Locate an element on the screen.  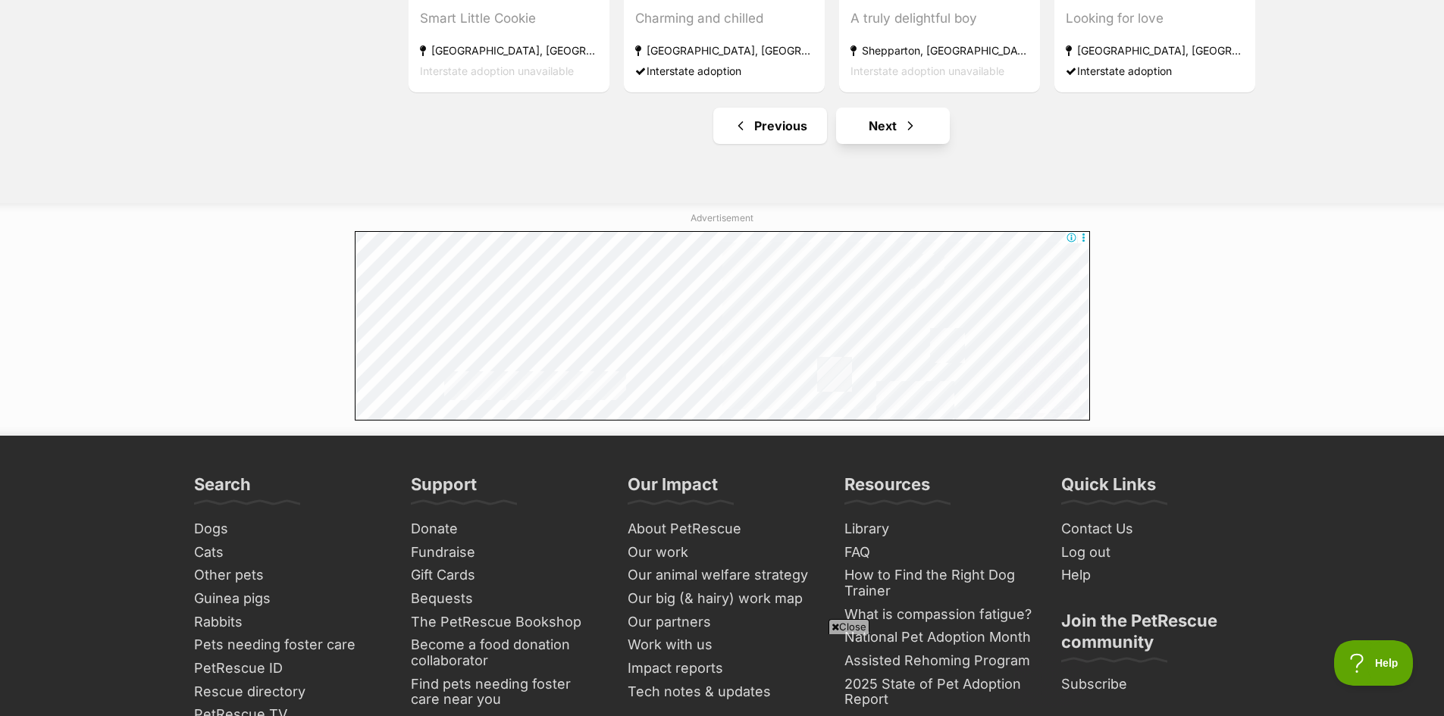
a: FAQ is located at coordinates (939, 553).